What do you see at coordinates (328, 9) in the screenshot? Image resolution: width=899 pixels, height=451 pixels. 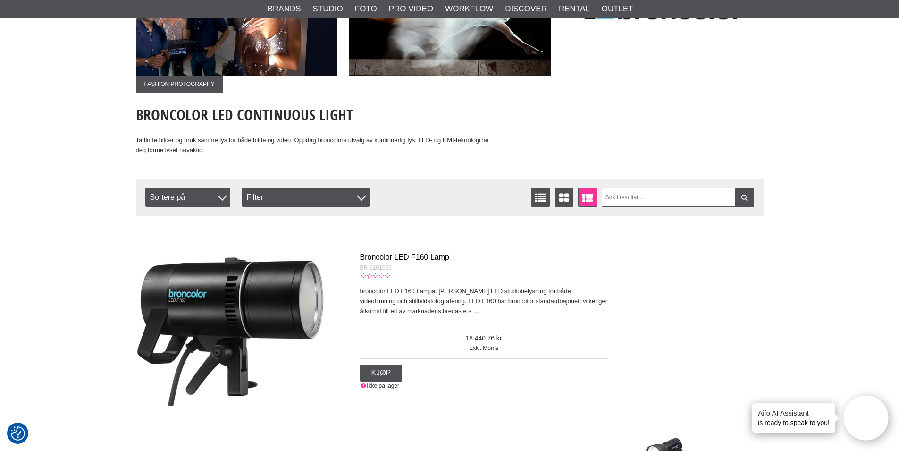 I see `a: Studio` at bounding box center [328, 9].